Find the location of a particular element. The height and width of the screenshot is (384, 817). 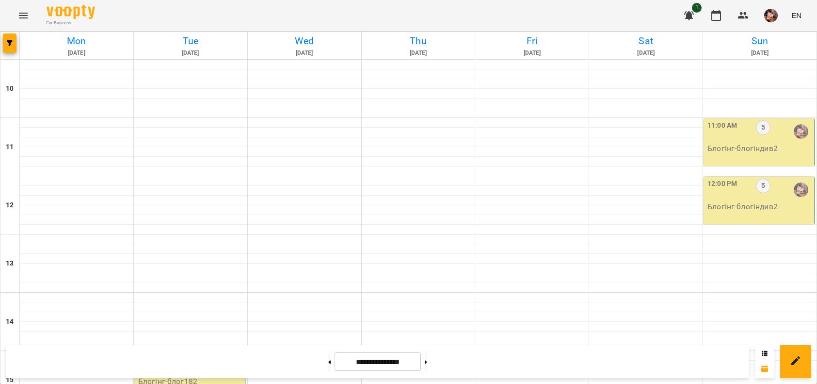

img: 2a048b25d2e557de8b1a299ceab23d88.jpg is located at coordinates (771, 16).